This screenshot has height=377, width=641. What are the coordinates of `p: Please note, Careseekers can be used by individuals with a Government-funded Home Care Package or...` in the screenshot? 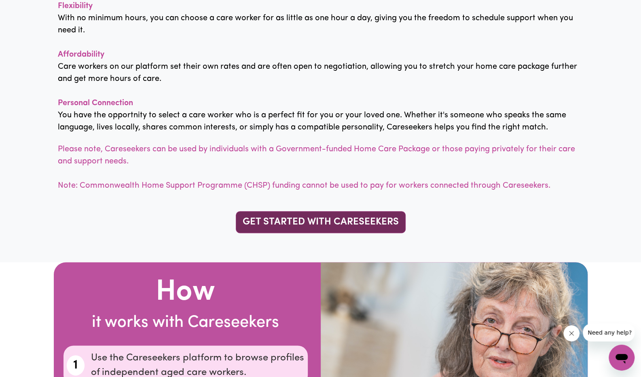 It's located at (321, 168).